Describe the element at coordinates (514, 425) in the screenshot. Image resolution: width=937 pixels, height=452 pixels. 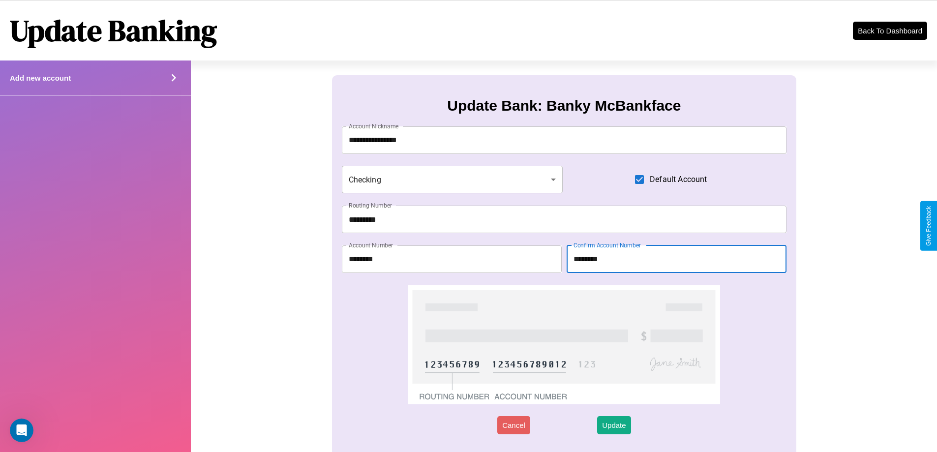
I see `button: Cancel` at that location.